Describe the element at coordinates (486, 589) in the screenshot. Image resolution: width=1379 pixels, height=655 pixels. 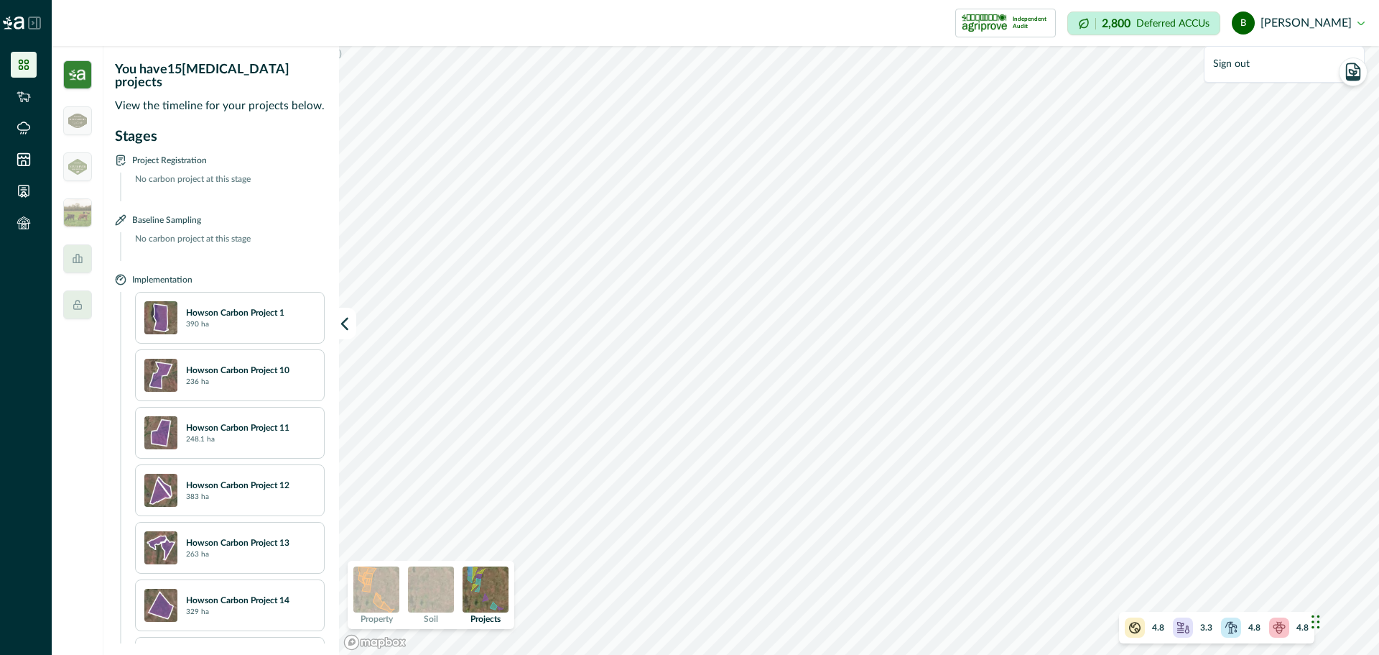
I see `img: projects preview` at that location.